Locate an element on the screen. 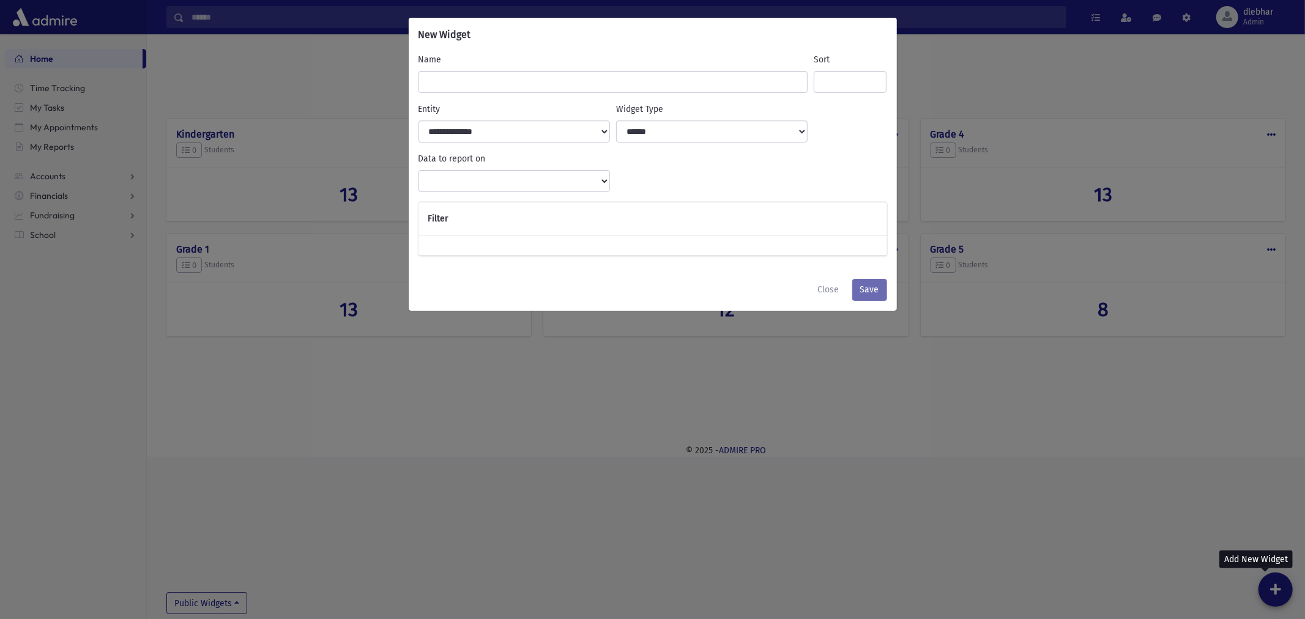 The image size is (1305, 619). label: Entity is located at coordinates (429, 109).